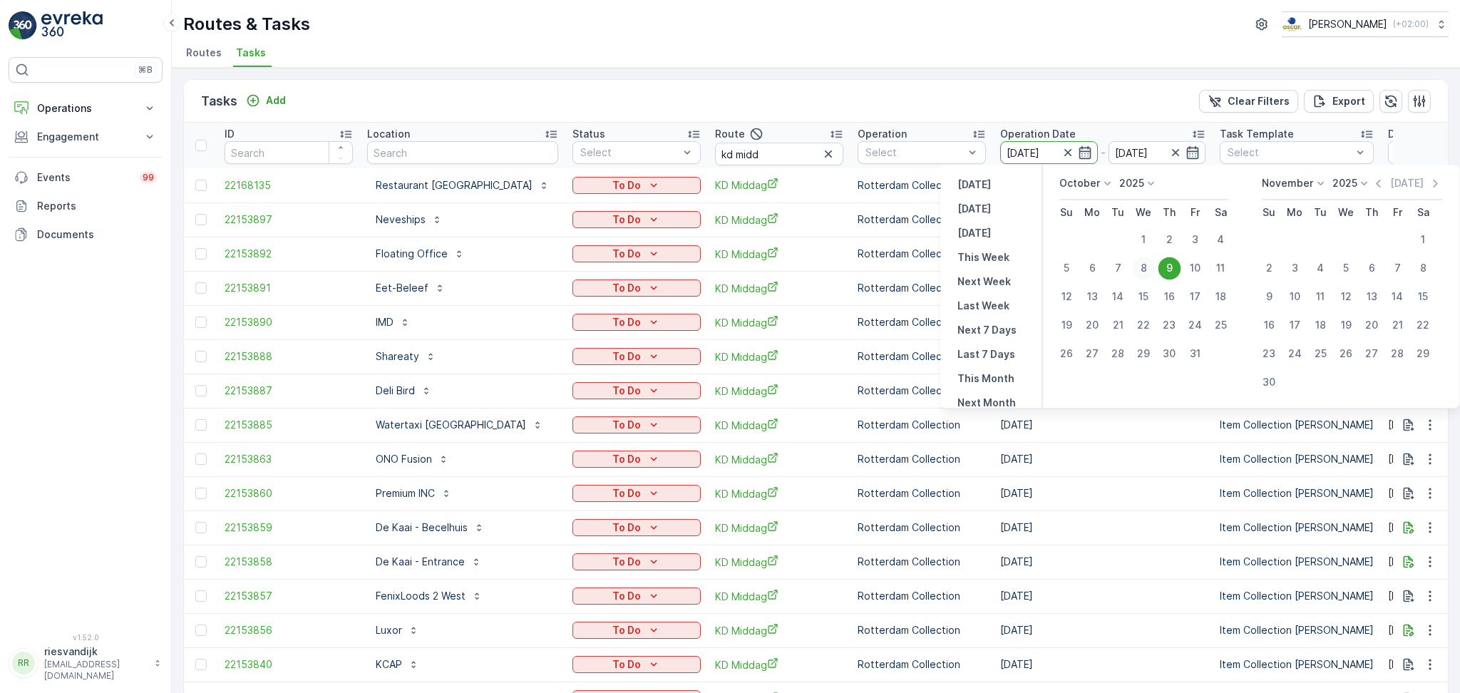 This screenshot has width=1460, height=693. I want to click on button: Operations, so click(86, 108).